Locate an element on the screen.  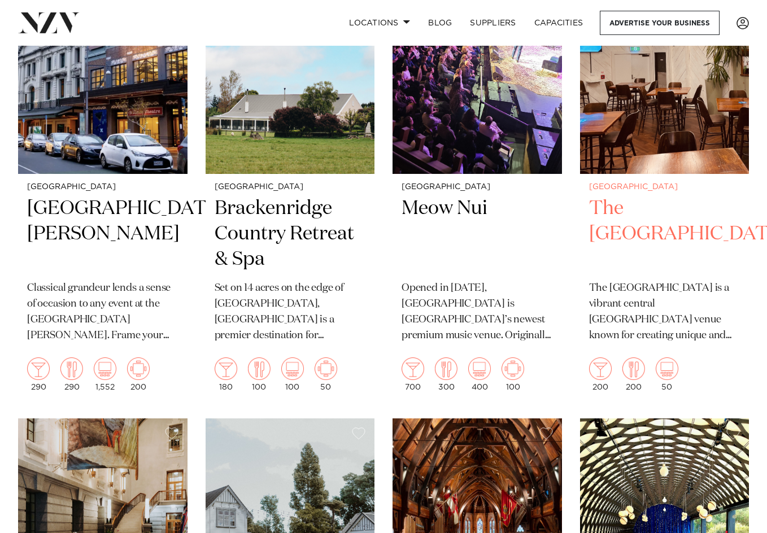
a: Advertise your business is located at coordinates (659, 23).